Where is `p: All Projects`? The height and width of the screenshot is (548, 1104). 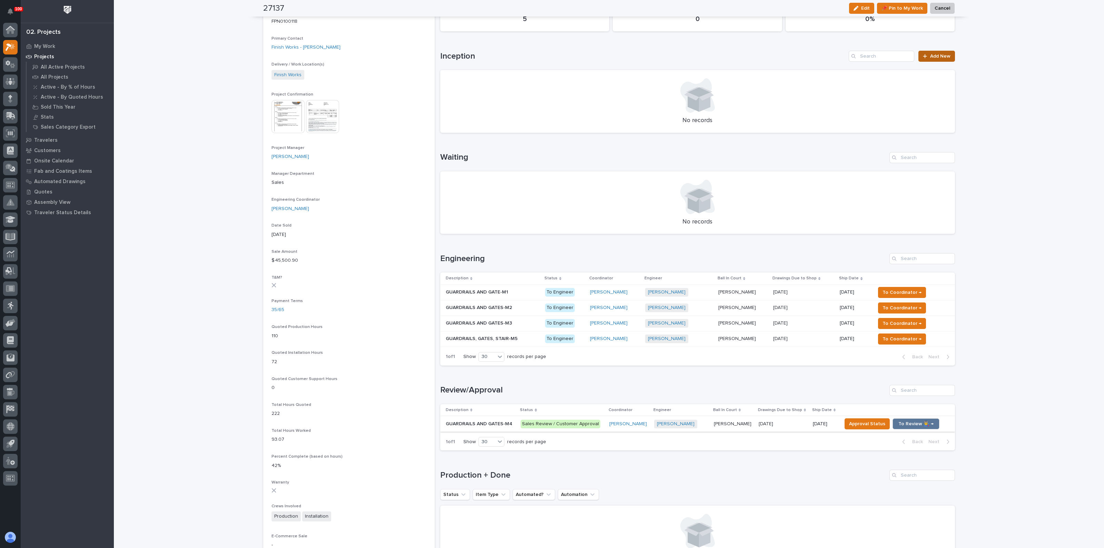 p: All Projects is located at coordinates (54, 77).